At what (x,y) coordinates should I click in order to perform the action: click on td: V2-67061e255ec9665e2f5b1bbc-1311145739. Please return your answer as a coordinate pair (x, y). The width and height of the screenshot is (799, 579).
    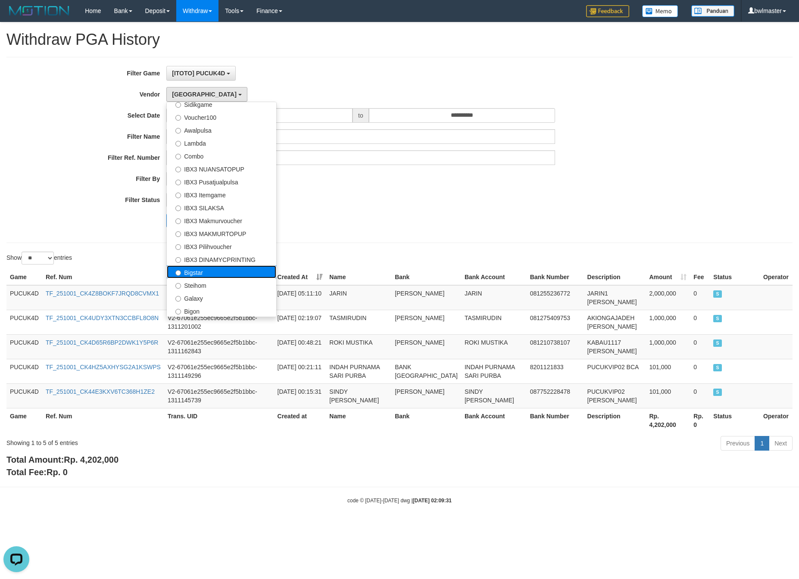
    Looking at the image, I should click on (219, 396).